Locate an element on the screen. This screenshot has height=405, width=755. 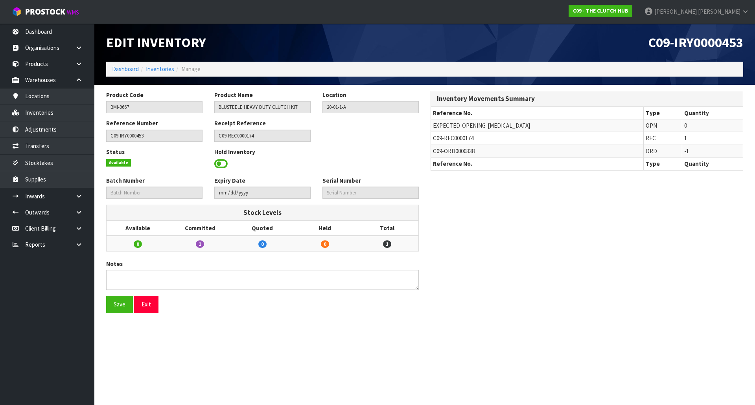
label: Reference Number is located at coordinates (132, 123).